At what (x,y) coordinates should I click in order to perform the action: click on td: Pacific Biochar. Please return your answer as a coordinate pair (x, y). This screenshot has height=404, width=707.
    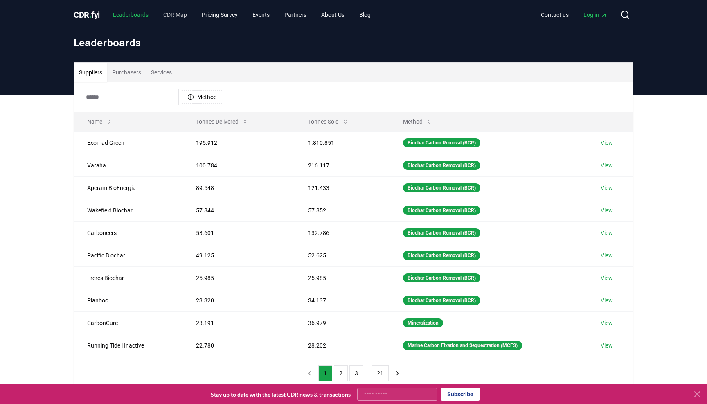
    Looking at the image, I should click on (128, 255).